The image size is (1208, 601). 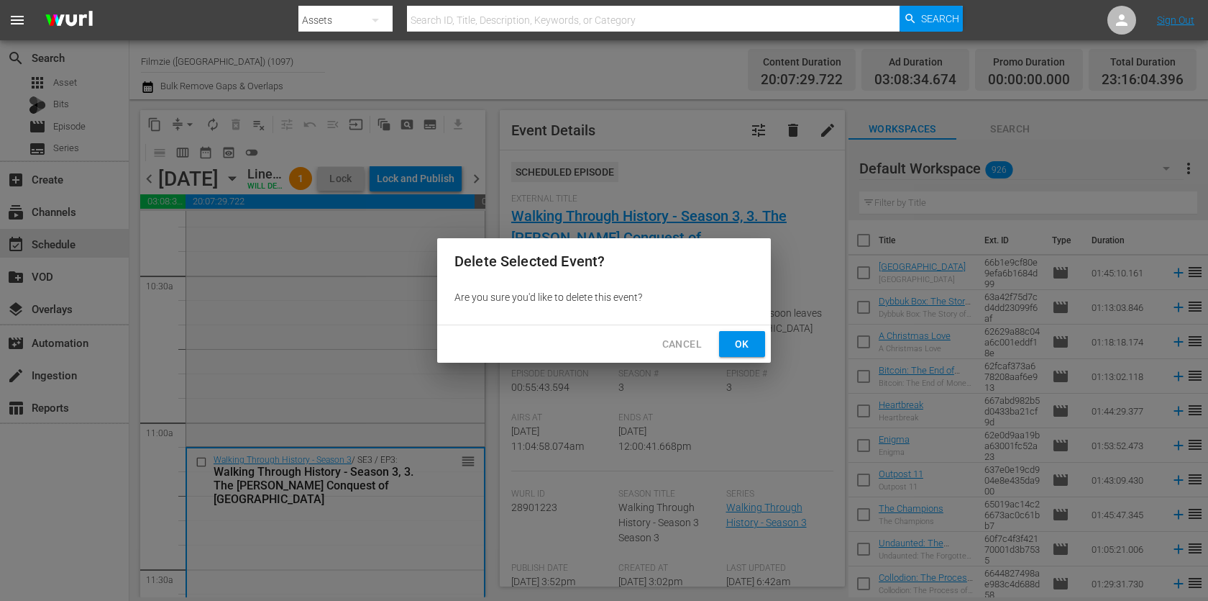 I want to click on button: Ok, so click(x=742, y=344).